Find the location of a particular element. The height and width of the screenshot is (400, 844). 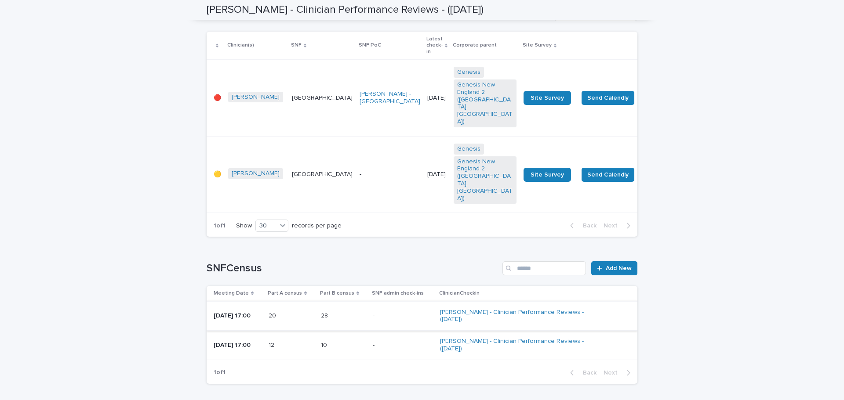

p: Part A census is located at coordinates (285, 294).